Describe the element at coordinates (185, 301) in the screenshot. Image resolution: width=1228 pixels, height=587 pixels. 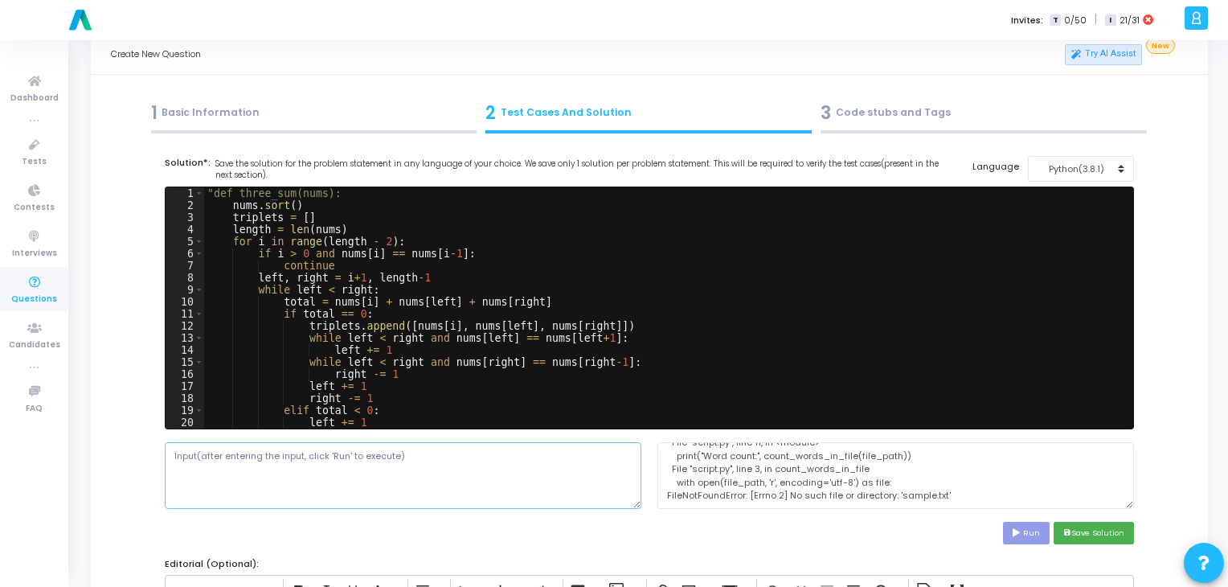
I see `div: 10` at that location.